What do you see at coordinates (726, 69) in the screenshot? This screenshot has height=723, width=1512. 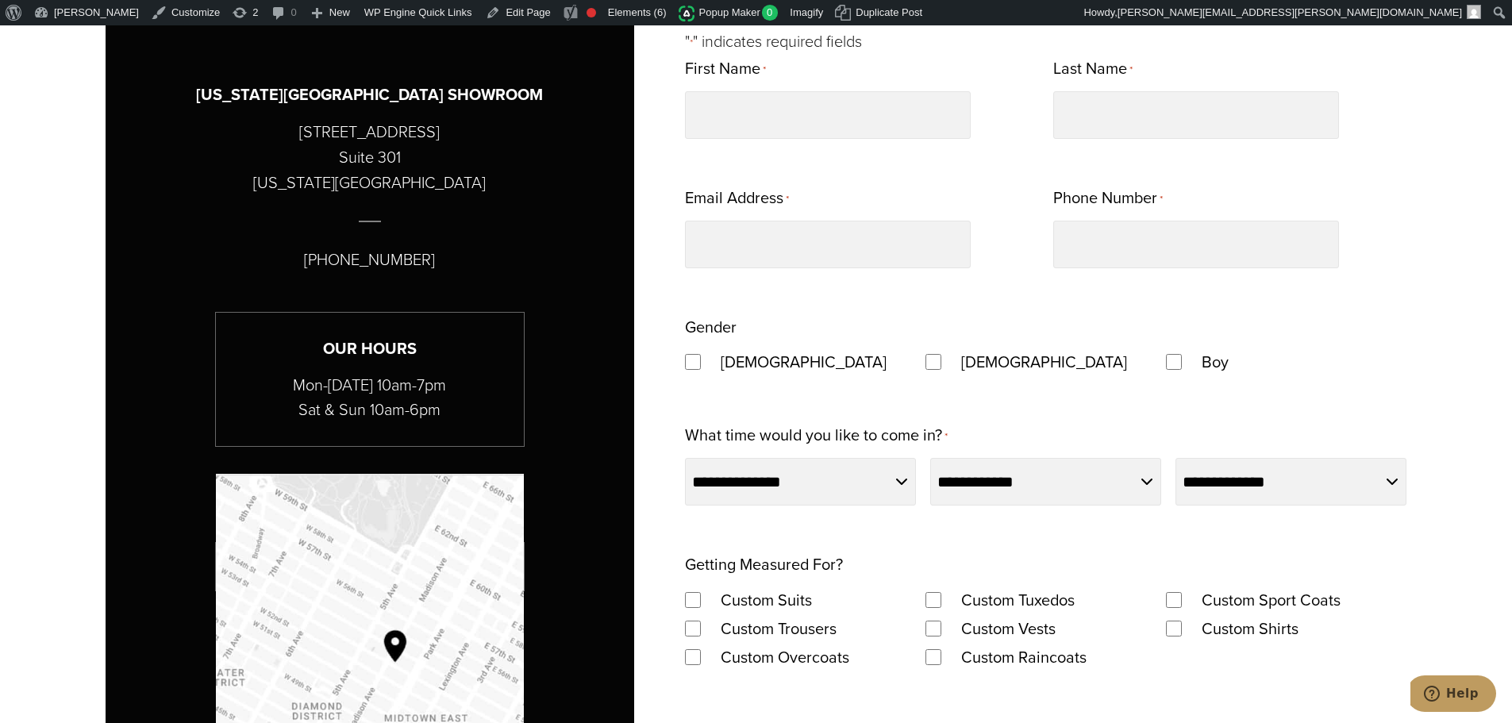 I see `label: First Name` at bounding box center [726, 69].